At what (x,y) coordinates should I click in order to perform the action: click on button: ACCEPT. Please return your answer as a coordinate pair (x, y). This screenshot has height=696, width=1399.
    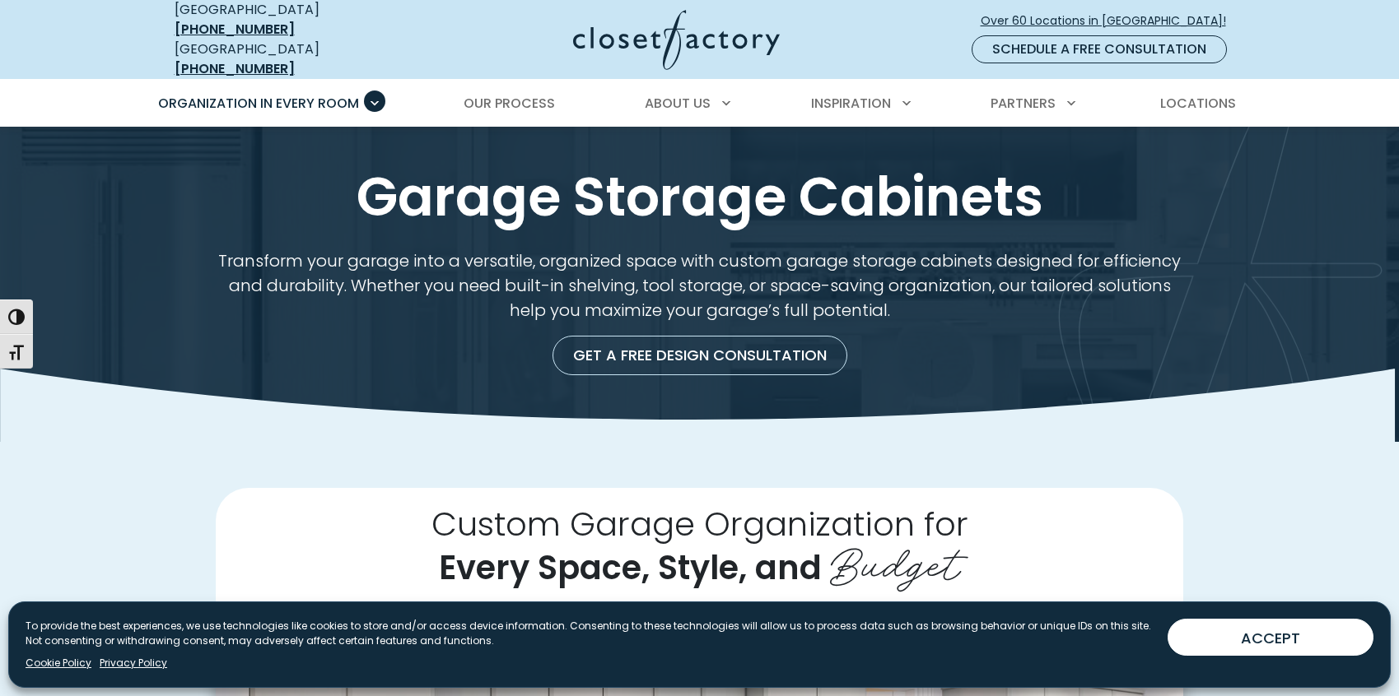
    Looking at the image, I should click on (1270, 637).